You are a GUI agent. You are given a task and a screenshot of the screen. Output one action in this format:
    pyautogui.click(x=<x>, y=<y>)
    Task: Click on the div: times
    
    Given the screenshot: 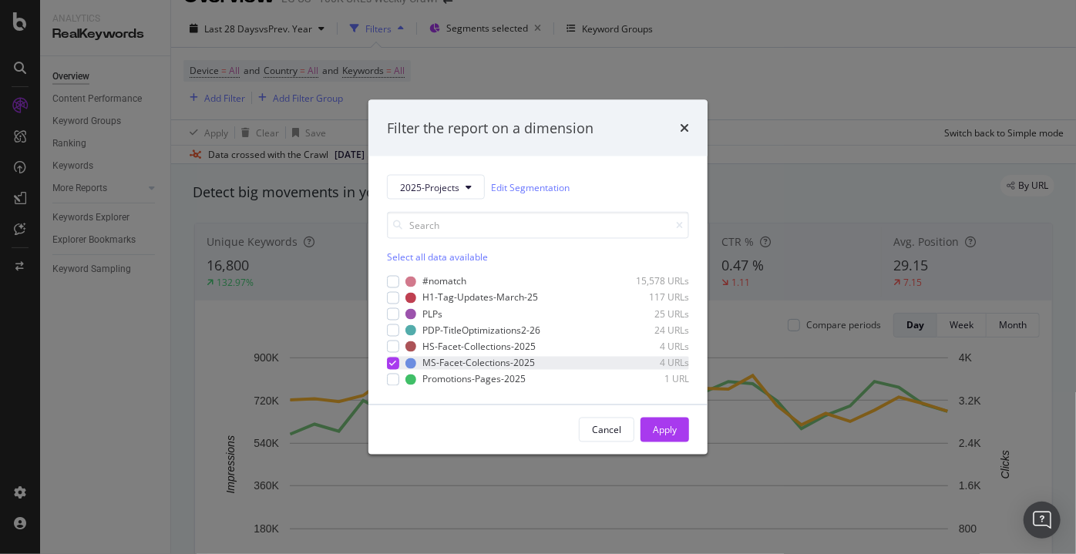 What is the action you would take?
    pyautogui.click(x=684, y=128)
    